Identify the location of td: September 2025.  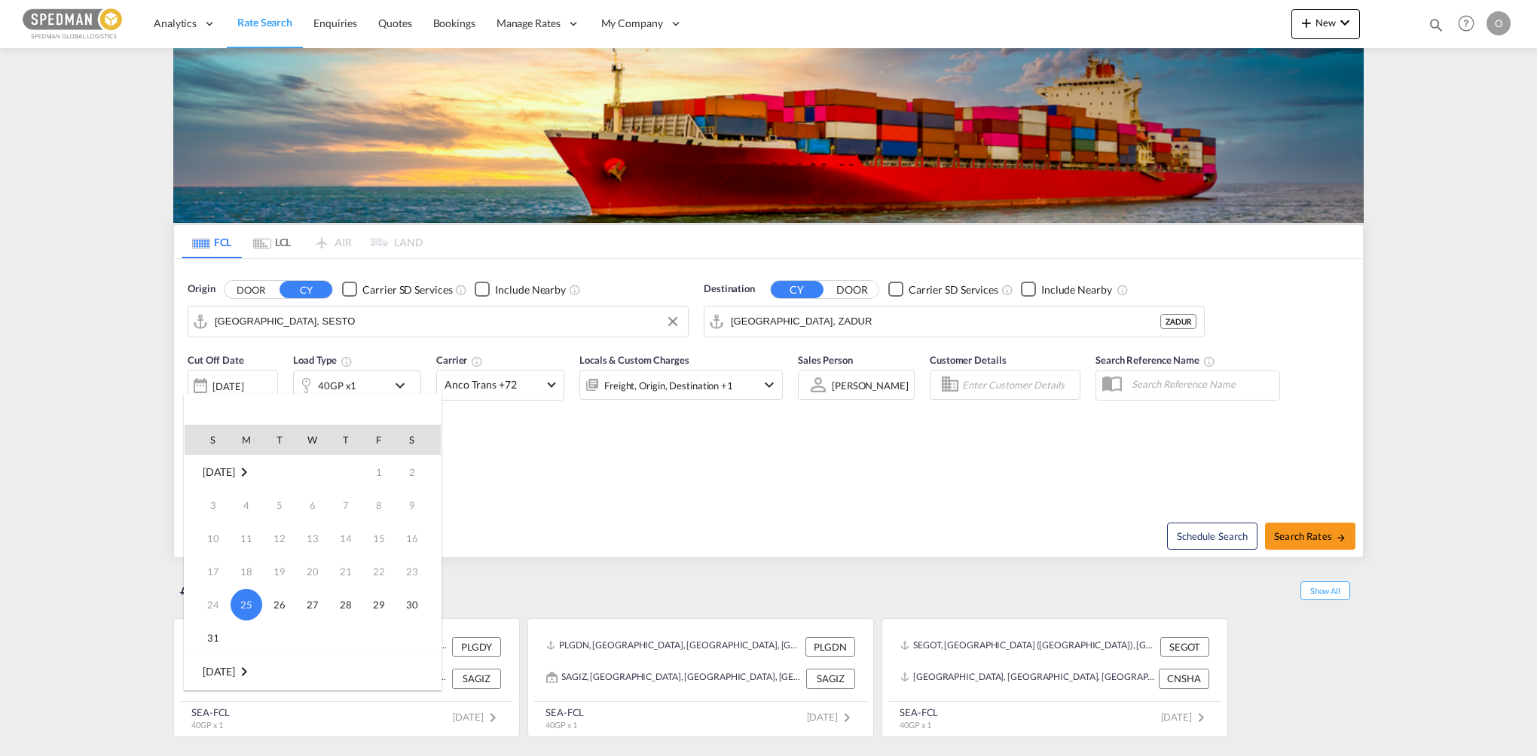
(313, 672).